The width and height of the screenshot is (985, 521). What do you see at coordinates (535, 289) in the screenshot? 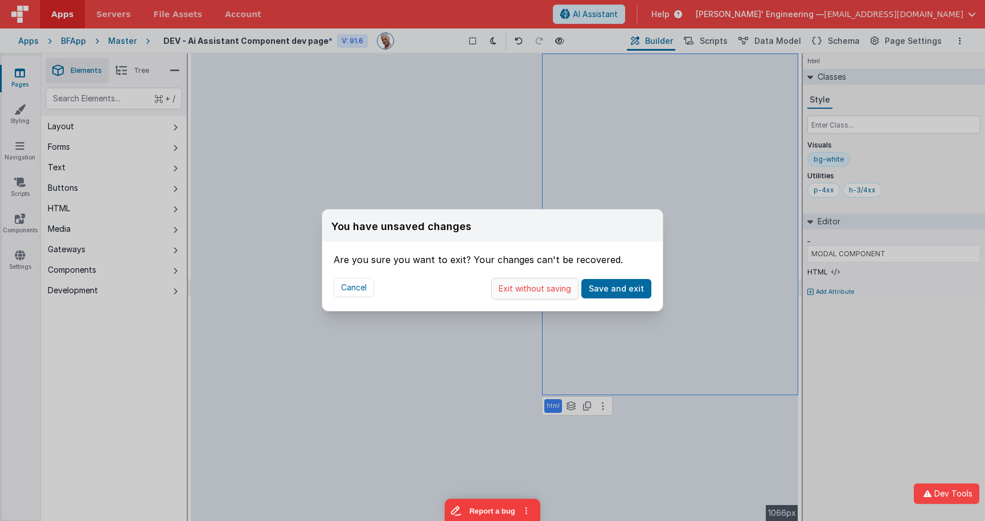
I see `button: Exit without saving` at bounding box center [535, 289].